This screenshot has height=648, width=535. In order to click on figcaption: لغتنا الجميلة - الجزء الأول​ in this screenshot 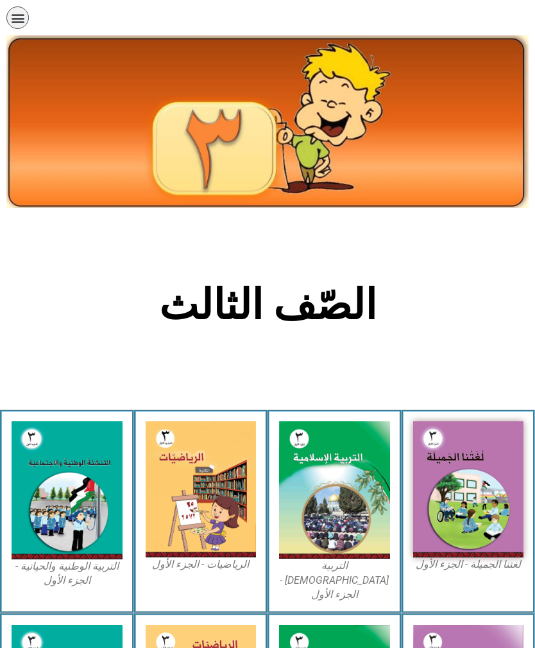, I will do `click(469, 564)`.